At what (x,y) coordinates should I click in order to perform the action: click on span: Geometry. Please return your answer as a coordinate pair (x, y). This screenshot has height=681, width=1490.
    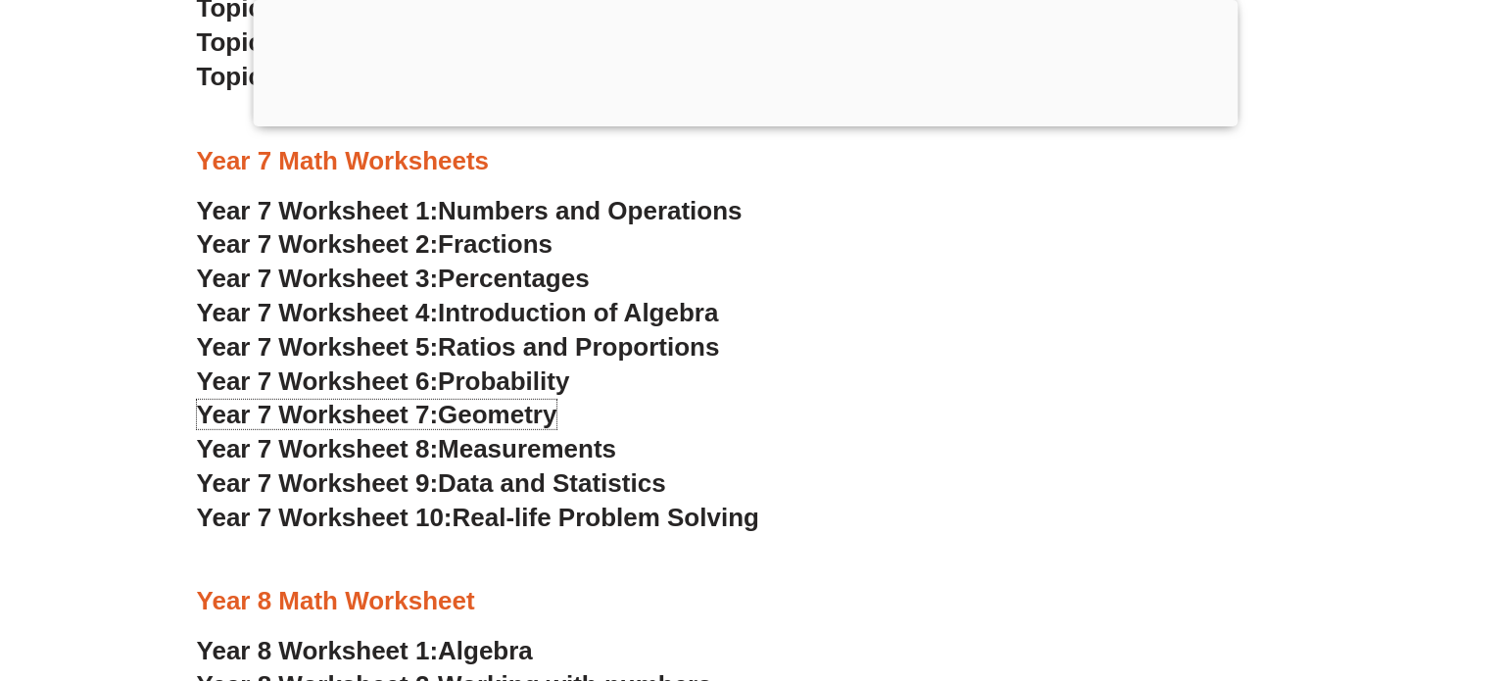
    Looking at the image, I should click on (497, 414).